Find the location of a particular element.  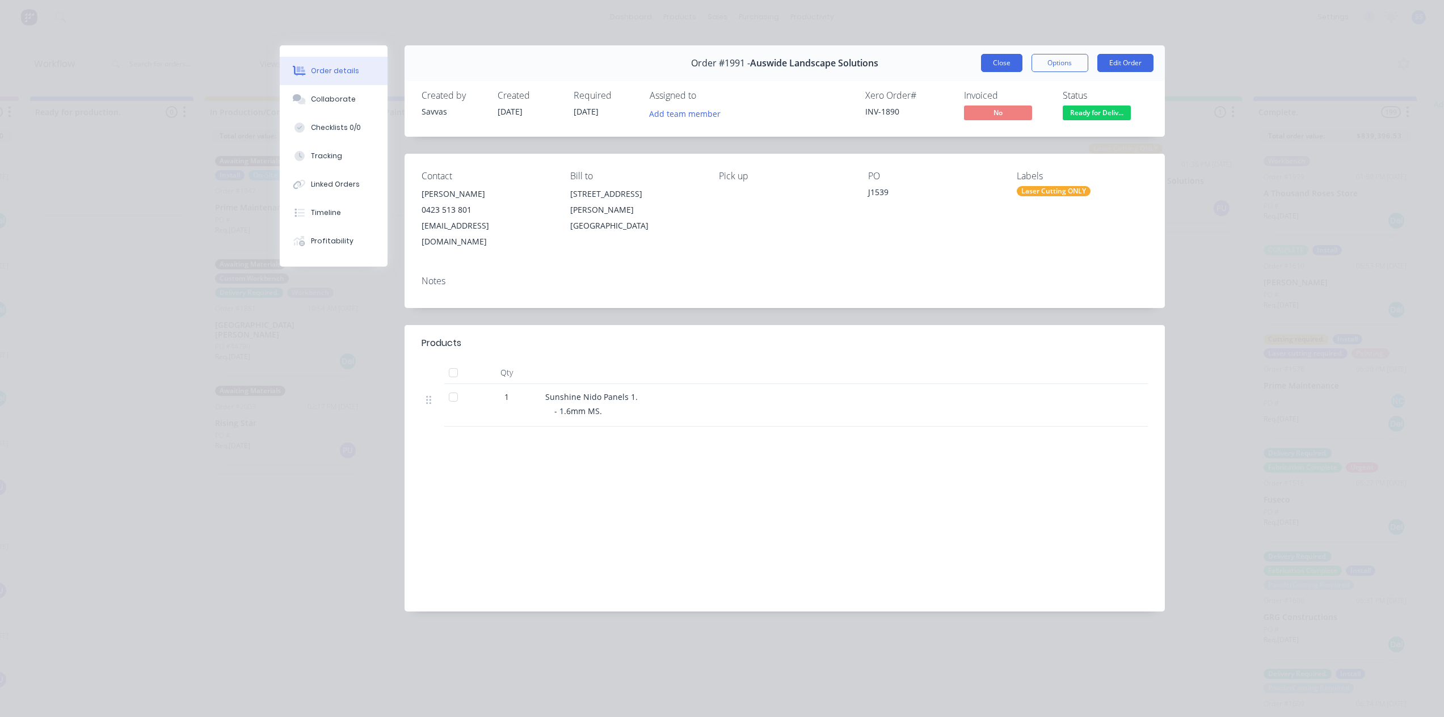

span: - 1.6mm MS. is located at coordinates (578, 411).